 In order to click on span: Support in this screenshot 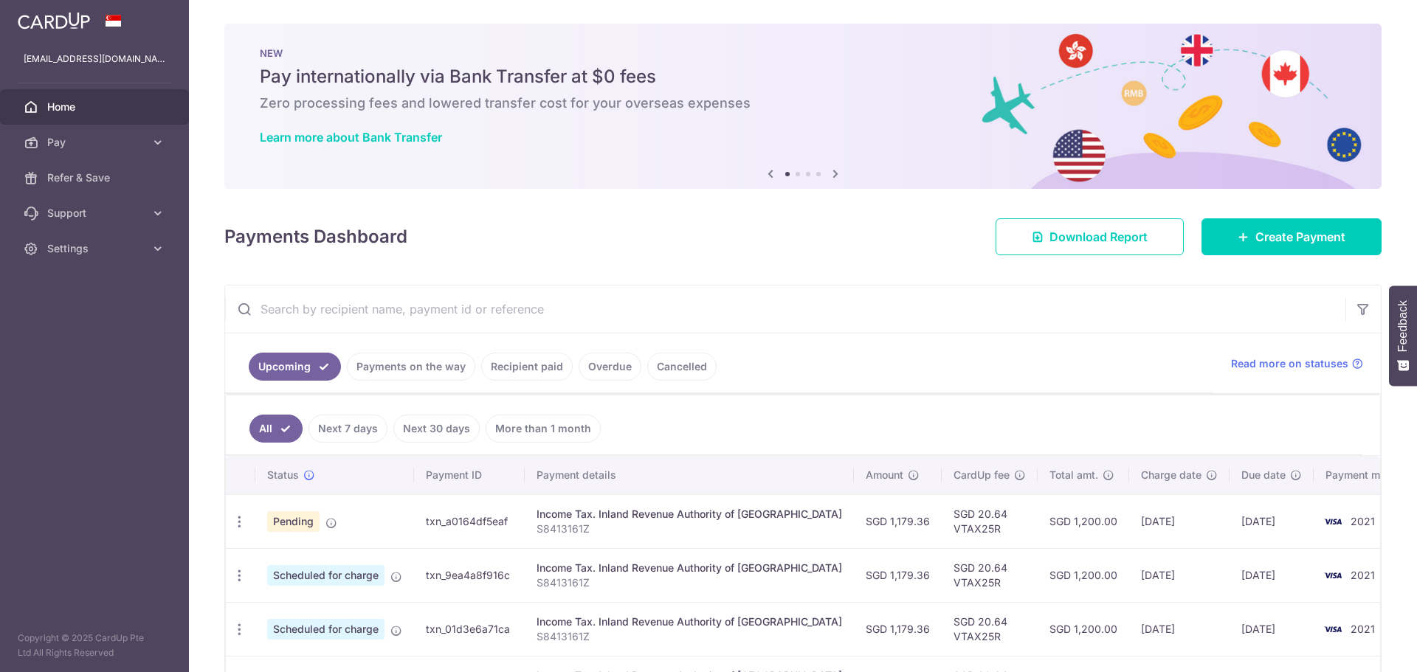, I will do `click(96, 213)`.